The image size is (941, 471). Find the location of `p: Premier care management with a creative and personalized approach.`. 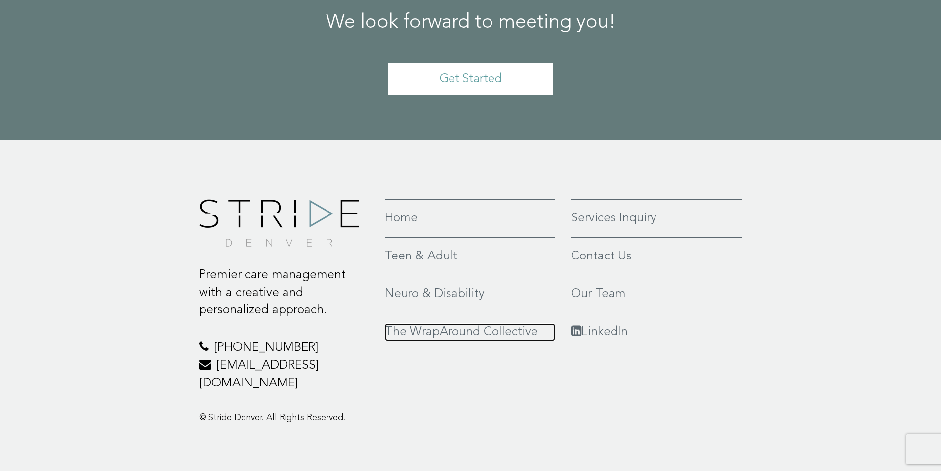

p: Premier care management with a creative and personalized approach. is located at coordinates (285, 293).